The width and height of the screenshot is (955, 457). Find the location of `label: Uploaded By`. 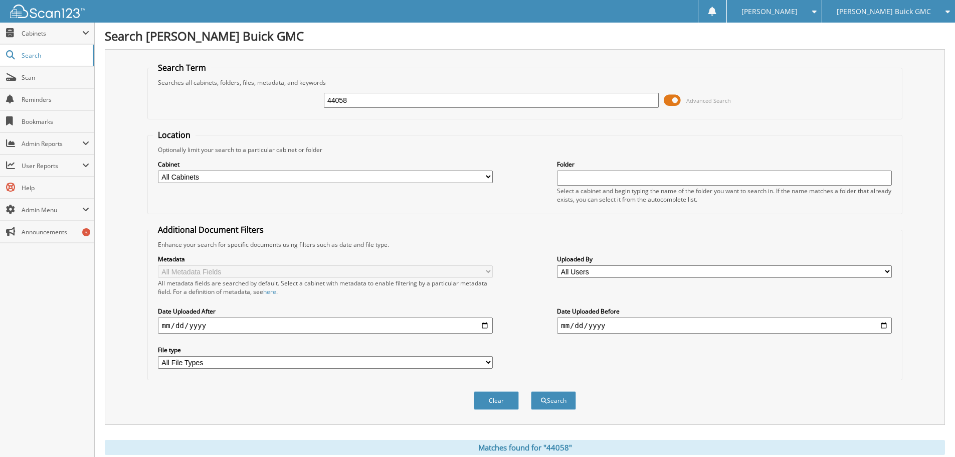

label: Uploaded By is located at coordinates (724, 259).